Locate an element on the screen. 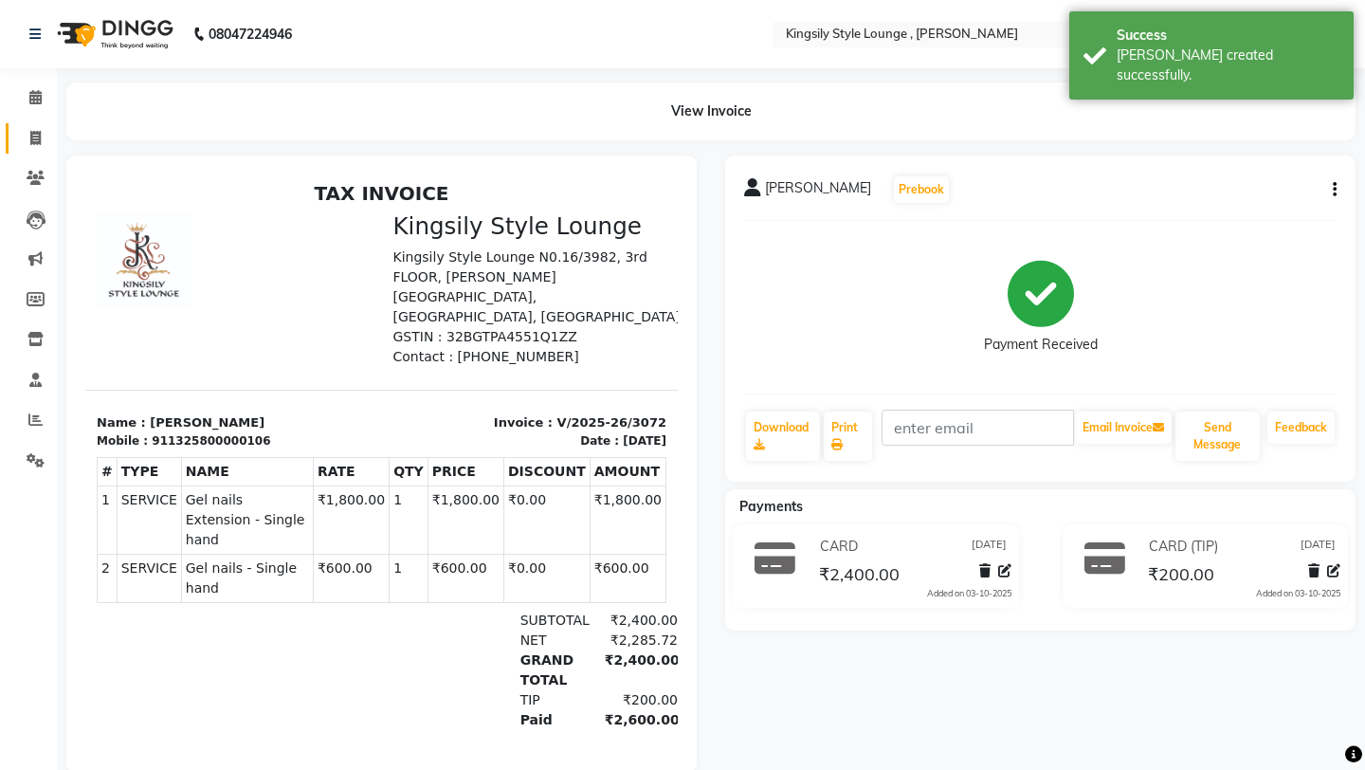  button: Email Invoice is located at coordinates (1123, 427).